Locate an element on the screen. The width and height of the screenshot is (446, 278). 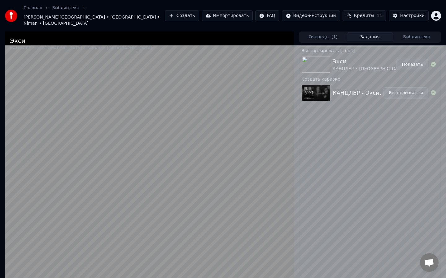
nav: breadcrumb is located at coordinates (94, 16).